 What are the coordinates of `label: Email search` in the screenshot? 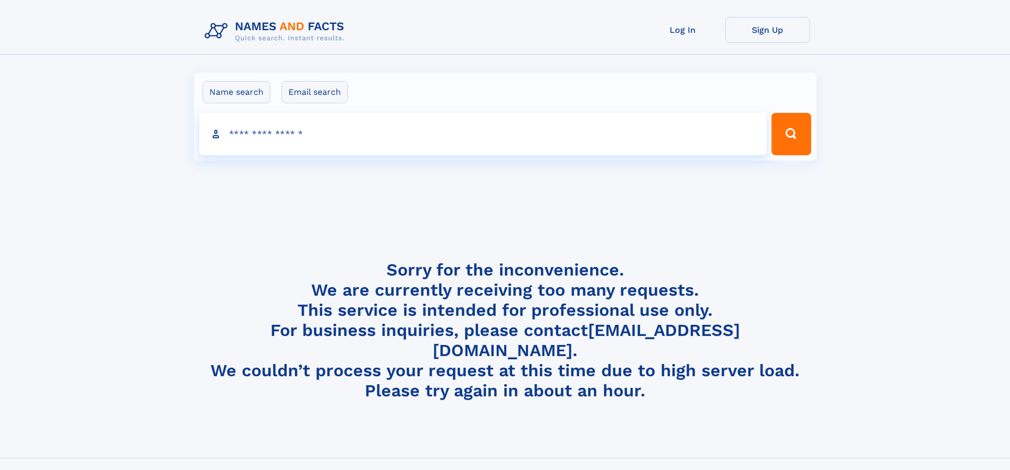 It's located at (314, 92).